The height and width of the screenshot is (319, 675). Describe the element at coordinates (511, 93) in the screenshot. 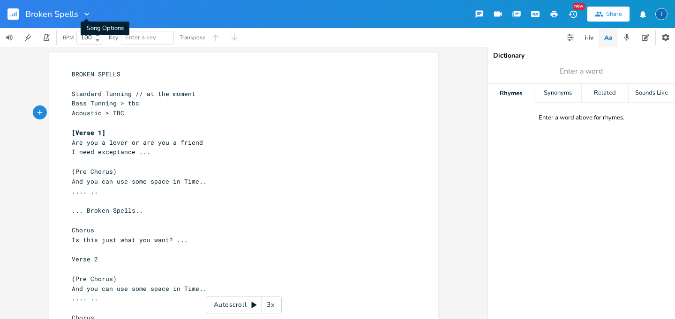

I see `div: Rhymes` at that location.